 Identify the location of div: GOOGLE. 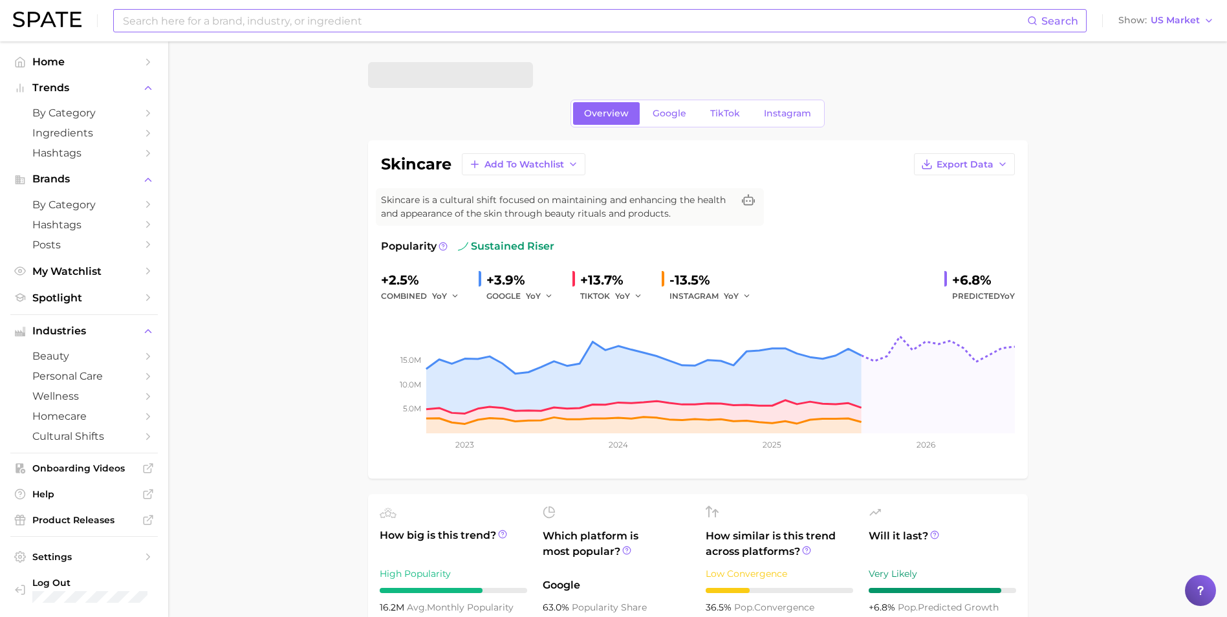
(524, 296).